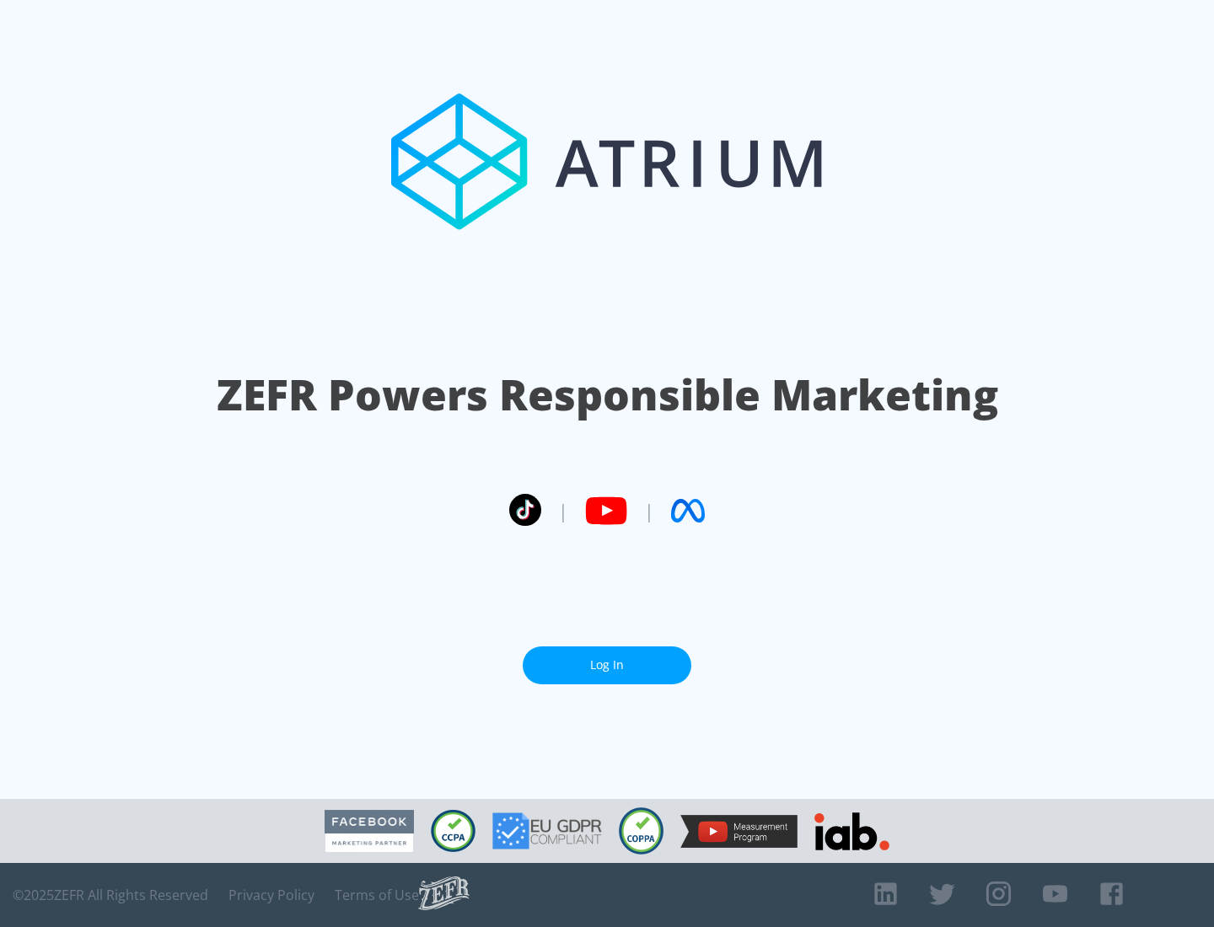  What do you see at coordinates (453, 831) in the screenshot?
I see `img: CCPA Compliant` at bounding box center [453, 831].